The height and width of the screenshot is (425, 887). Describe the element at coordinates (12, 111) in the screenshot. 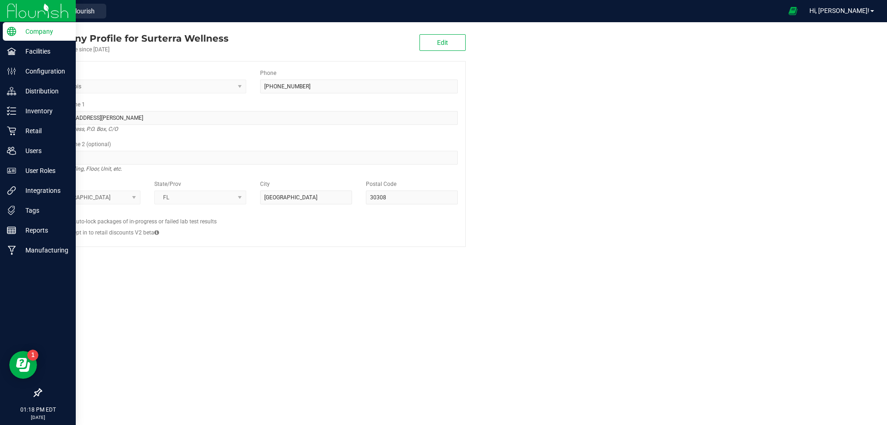

I see `inline-svg: Inventory` at that location.